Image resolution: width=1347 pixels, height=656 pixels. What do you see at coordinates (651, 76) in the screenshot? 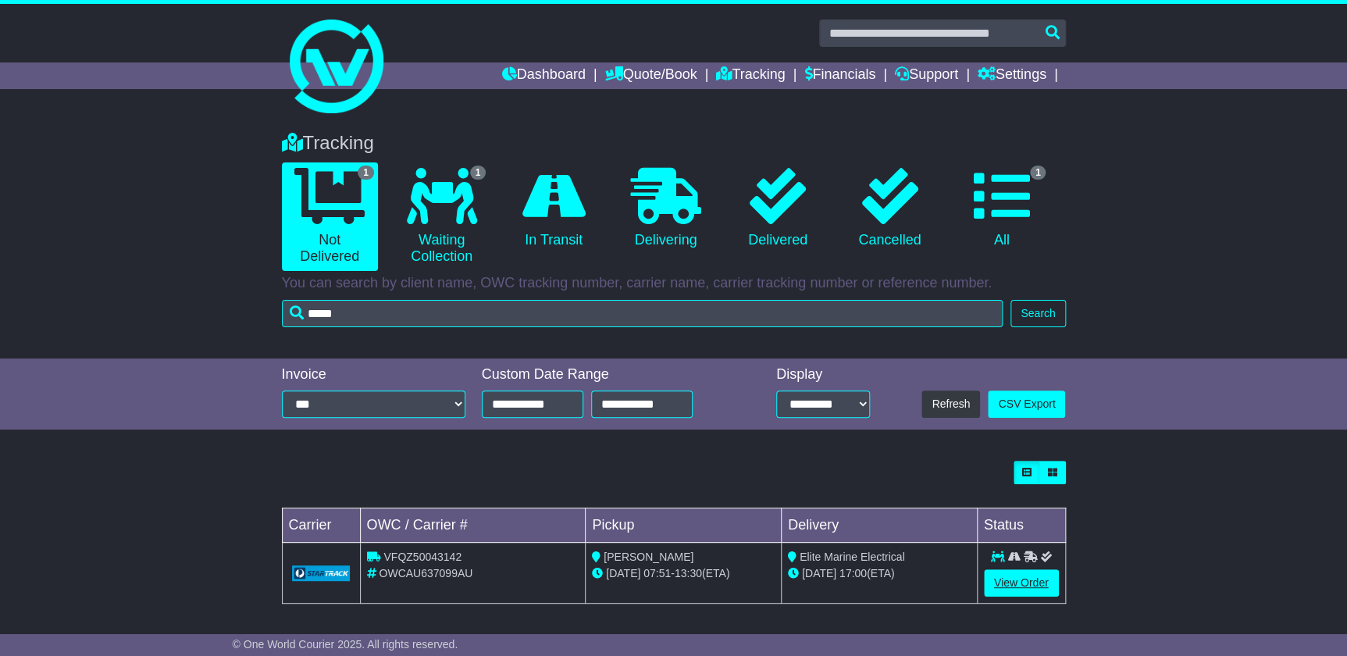
I see `a: Quote/Book` at bounding box center [651, 76].